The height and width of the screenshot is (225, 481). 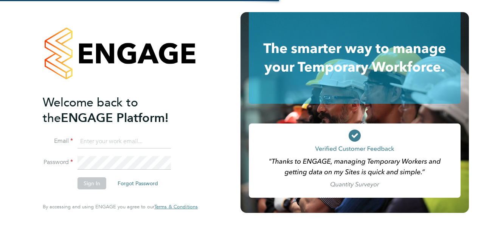 I want to click on span: Terms & Conditions, so click(x=176, y=206).